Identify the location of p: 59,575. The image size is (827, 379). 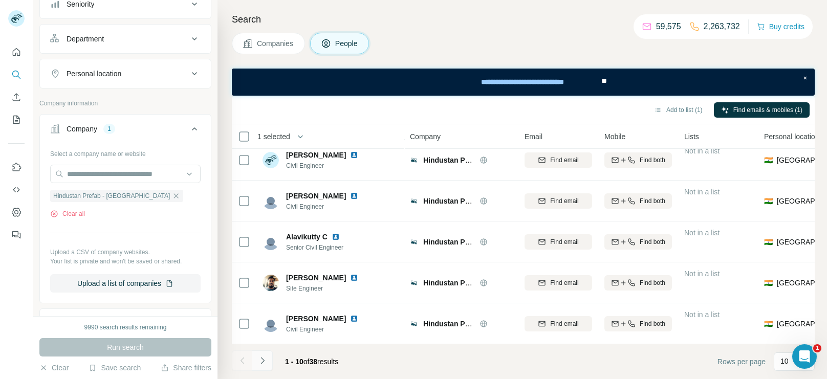
(668, 27).